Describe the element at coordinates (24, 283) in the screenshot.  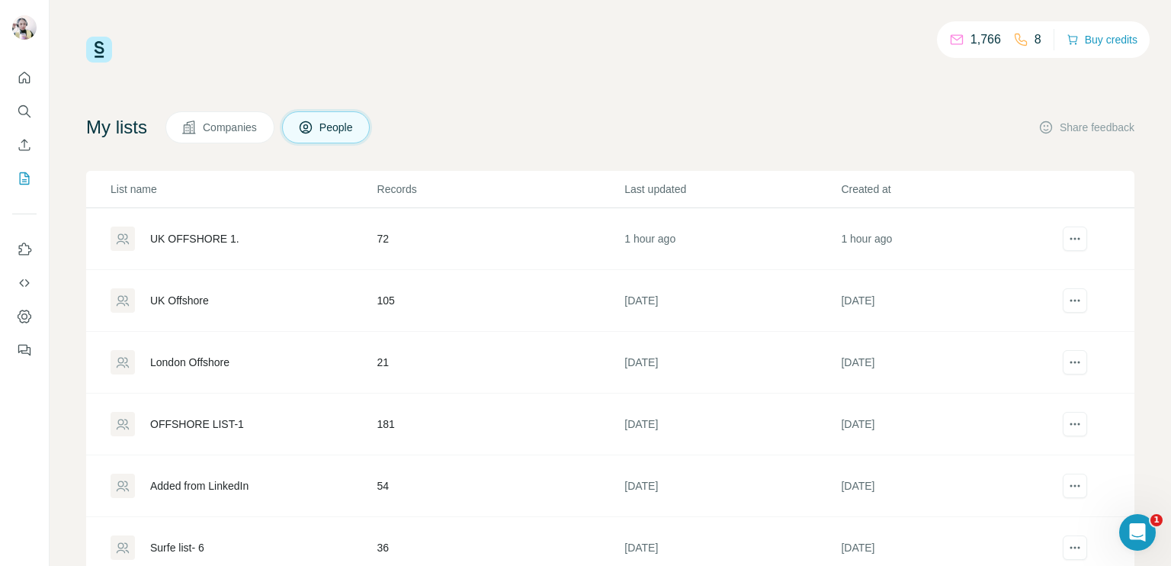
I see `button: Use Surfe API` at that location.